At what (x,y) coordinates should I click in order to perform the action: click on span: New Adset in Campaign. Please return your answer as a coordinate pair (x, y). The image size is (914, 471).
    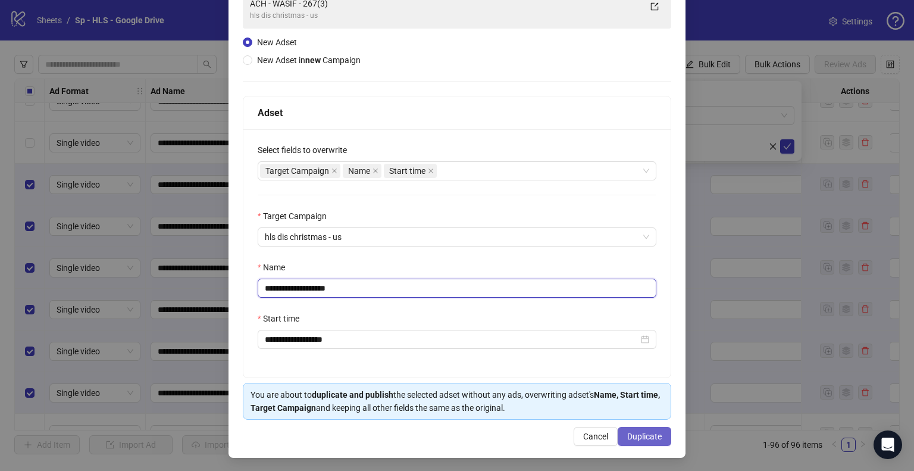
    Looking at the image, I should click on (309, 60).